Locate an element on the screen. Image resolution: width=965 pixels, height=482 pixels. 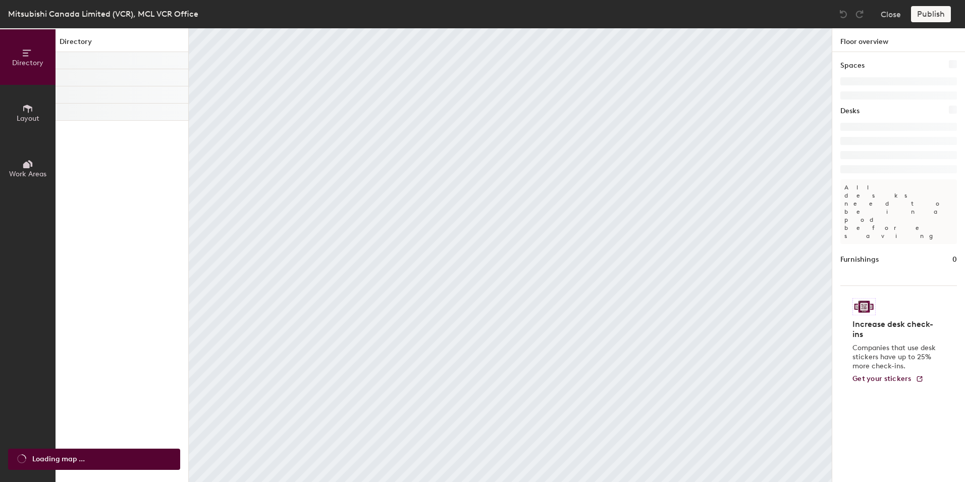
img: Undo is located at coordinates (844, 14).